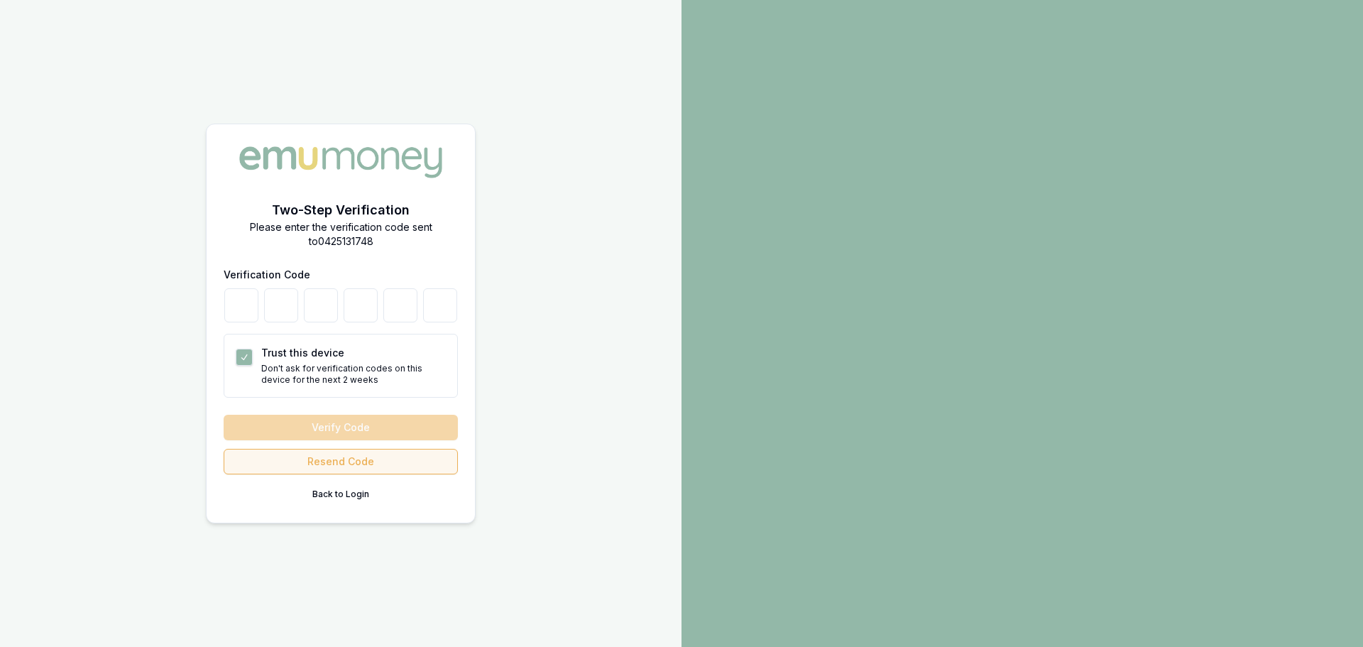 The height and width of the screenshot is (647, 1363). What do you see at coordinates (341, 162) in the screenshot?
I see `img: Emu Money` at bounding box center [341, 162].